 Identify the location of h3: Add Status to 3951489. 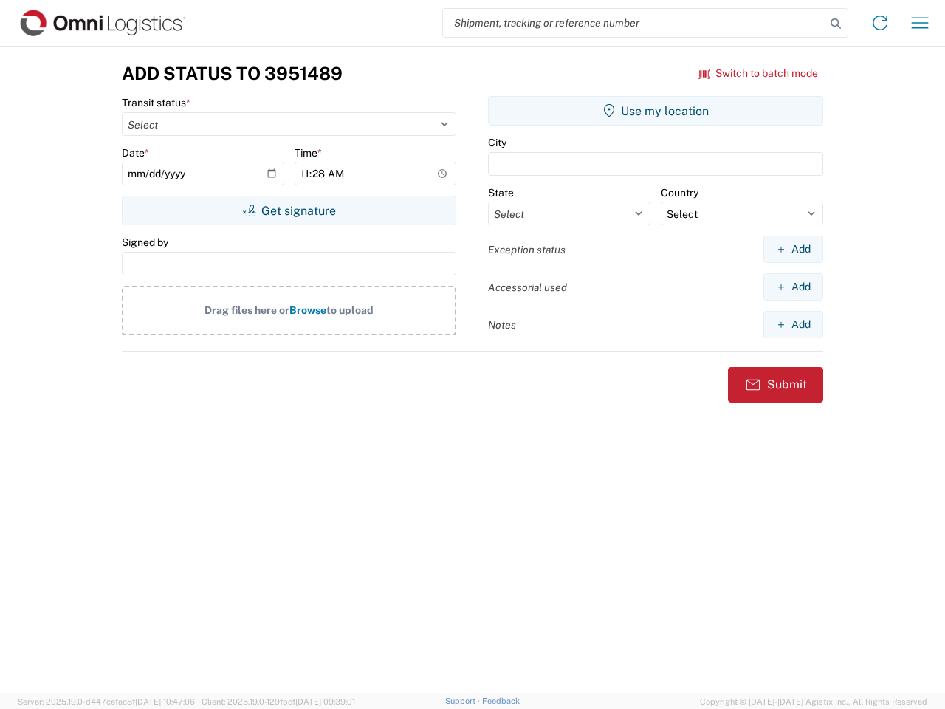
(232, 73).